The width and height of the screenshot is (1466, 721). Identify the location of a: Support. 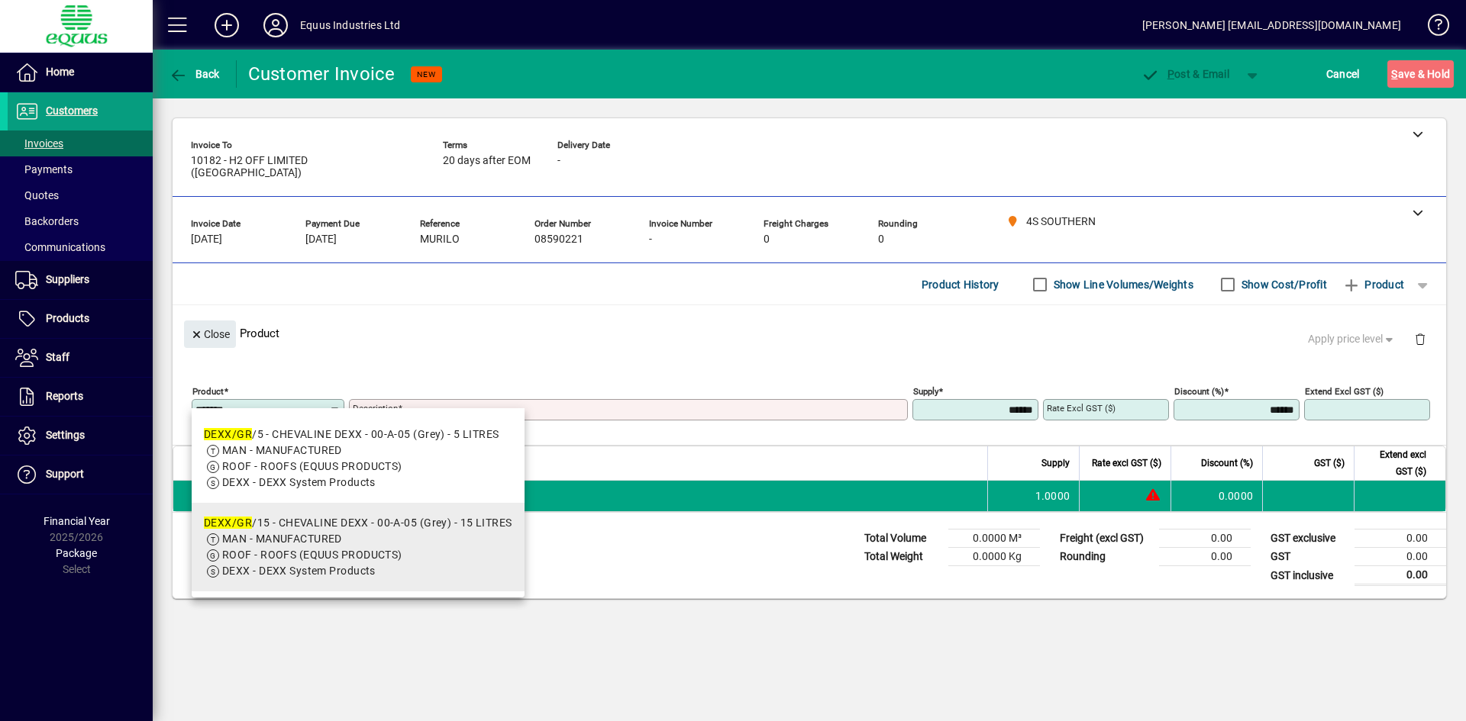
(80, 475).